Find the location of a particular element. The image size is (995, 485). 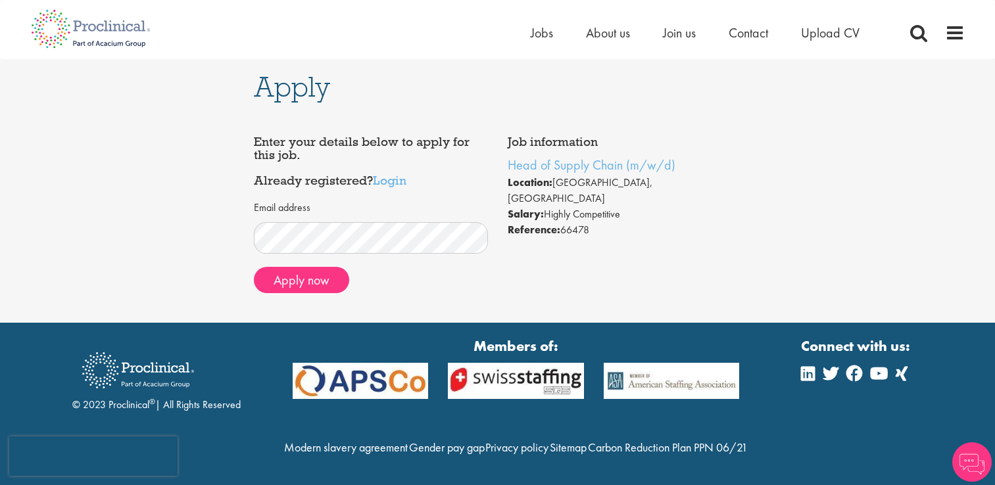

span: Contact is located at coordinates (748, 33).